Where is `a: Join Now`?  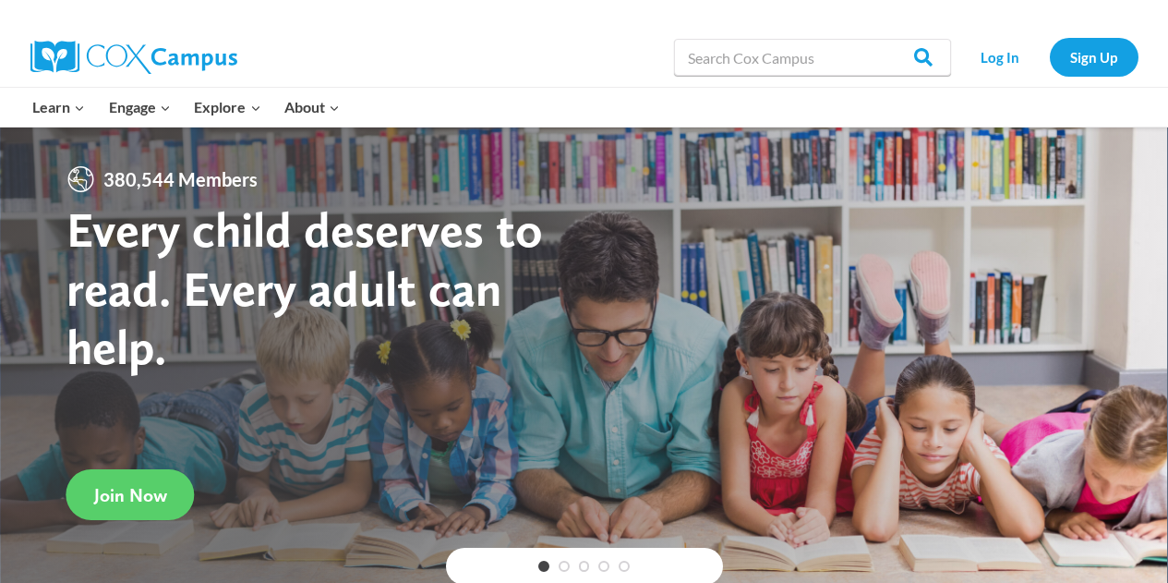 a: Join Now is located at coordinates (130, 494).